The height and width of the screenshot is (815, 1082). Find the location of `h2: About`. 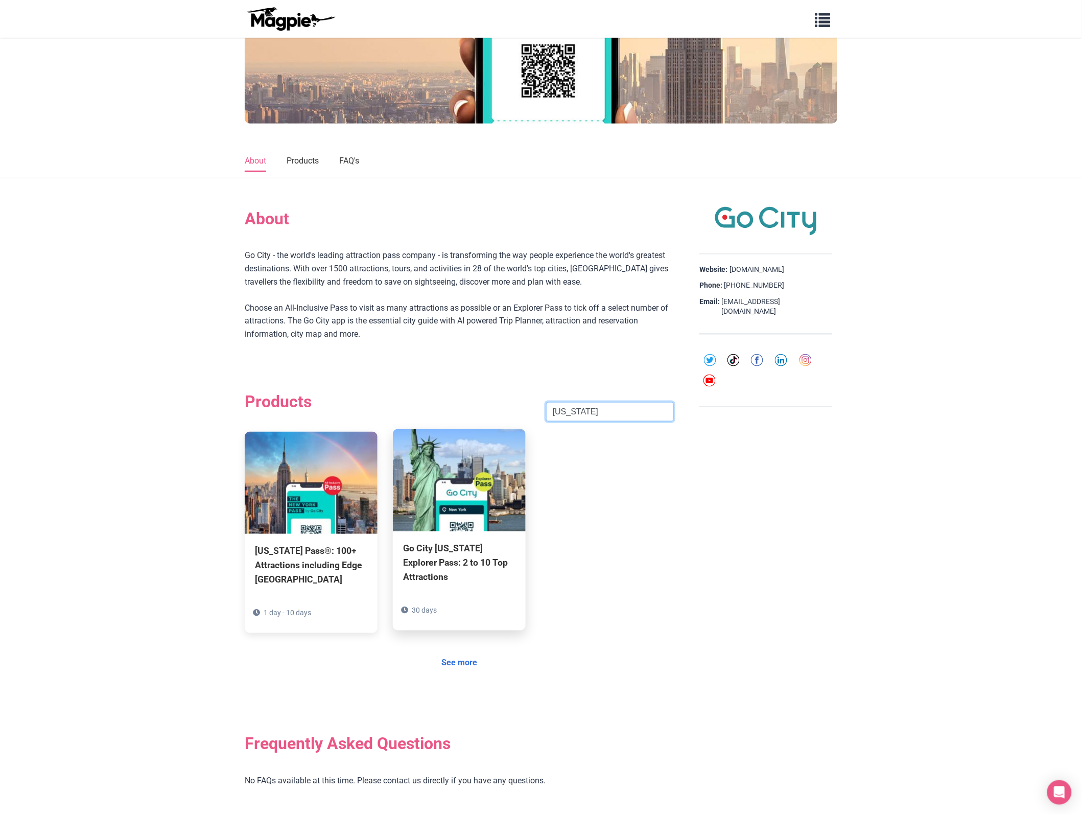

h2: About is located at coordinates (459, 219).